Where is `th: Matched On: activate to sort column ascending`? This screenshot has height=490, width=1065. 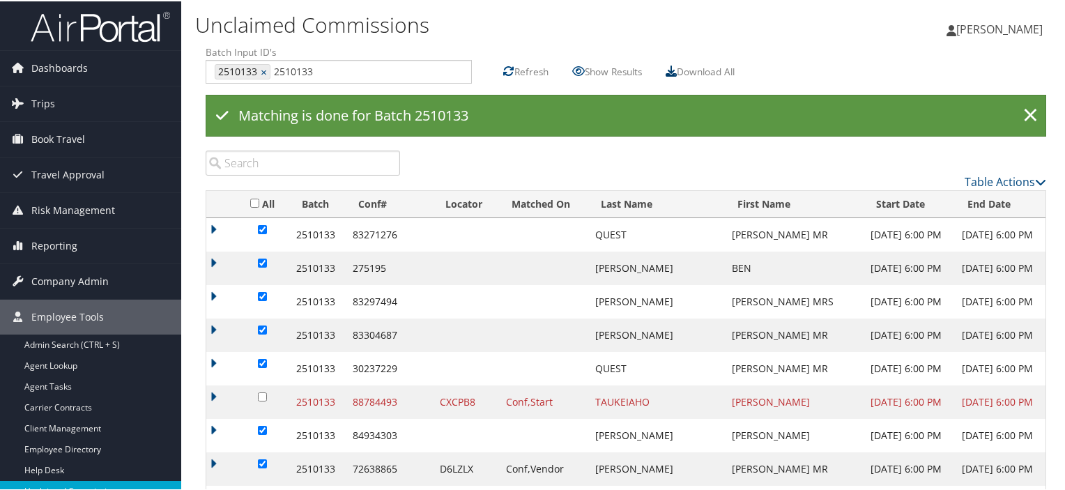 th: Matched On: activate to sort column ascending is located at coordinates (544, 203).